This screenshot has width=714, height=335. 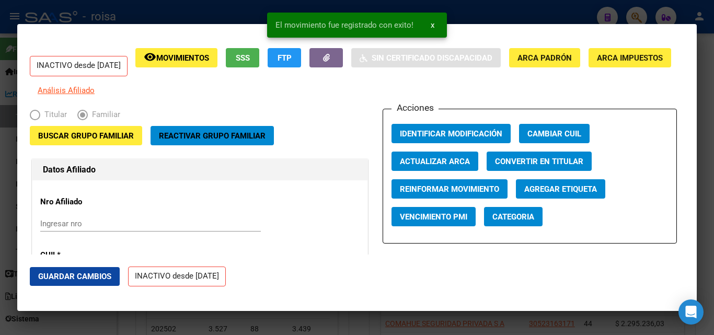 What do you see at coordinates (212, 135) in the screenshot?
I see `button: Reactivar Grupo Familiar` at bounding box center [212, 135].